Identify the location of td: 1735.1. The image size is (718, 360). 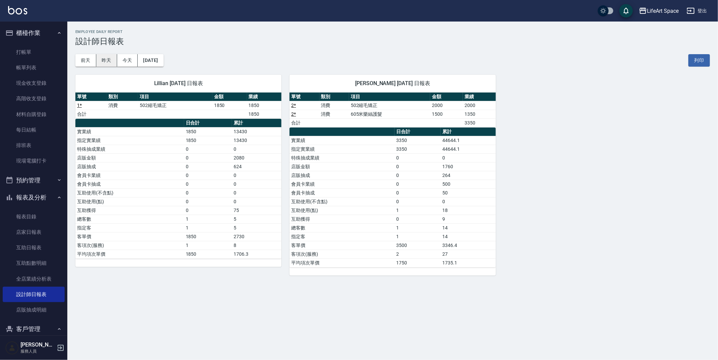
(468, 263).